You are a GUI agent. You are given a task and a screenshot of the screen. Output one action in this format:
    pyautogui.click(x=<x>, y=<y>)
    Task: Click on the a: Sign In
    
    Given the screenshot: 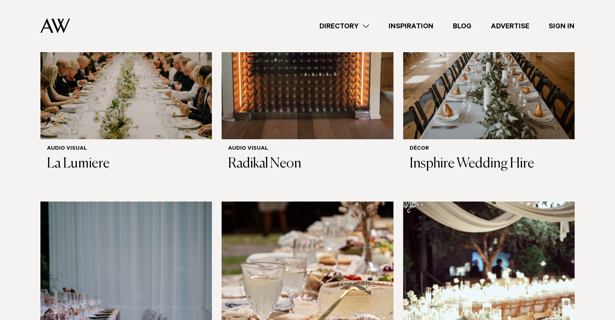 What is the action you would take?
    pyautogui.click(x=562, y=26)
    